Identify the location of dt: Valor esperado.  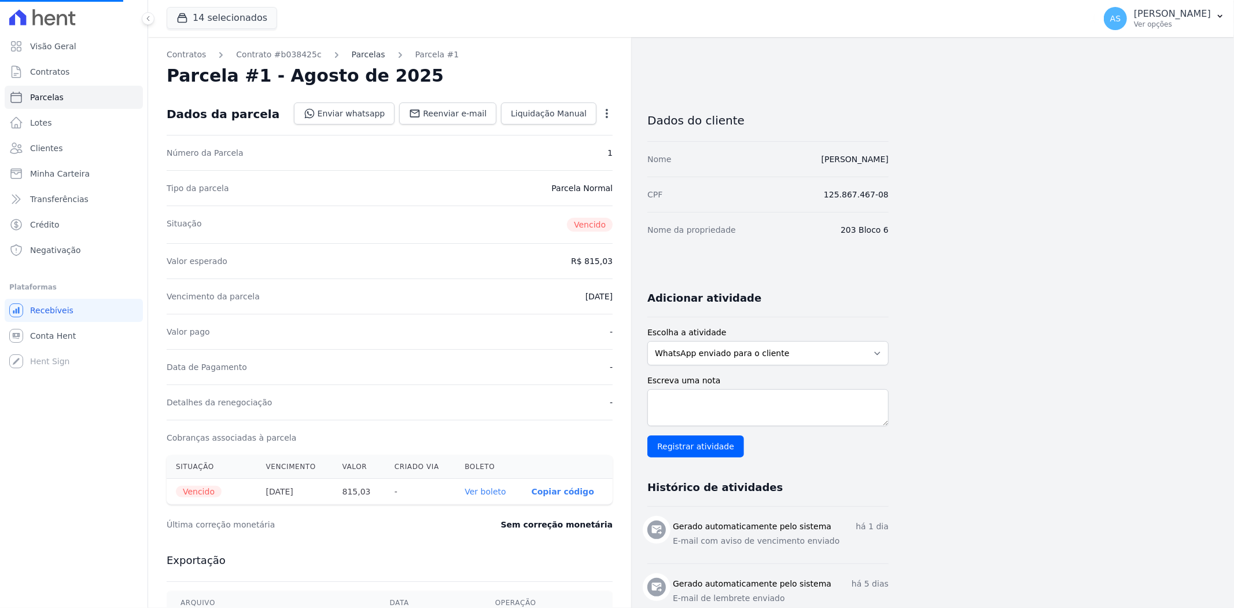
(197, 261).